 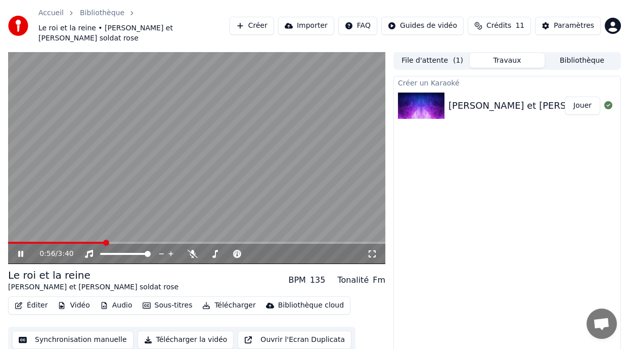 I want to click on div: Créer un Karaoké, so click(x=507, y=82).